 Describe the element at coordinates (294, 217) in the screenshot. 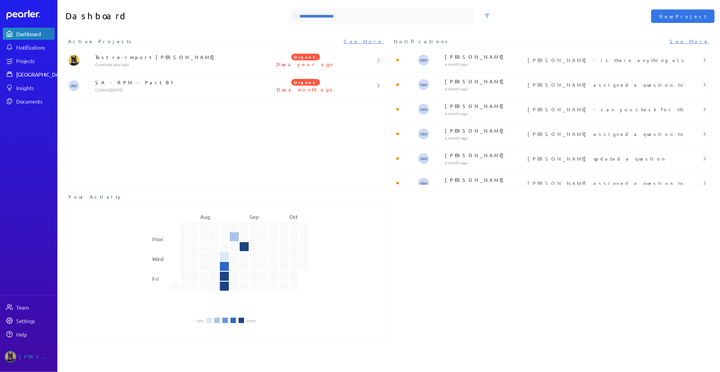

I see `text: Oct` at that location.